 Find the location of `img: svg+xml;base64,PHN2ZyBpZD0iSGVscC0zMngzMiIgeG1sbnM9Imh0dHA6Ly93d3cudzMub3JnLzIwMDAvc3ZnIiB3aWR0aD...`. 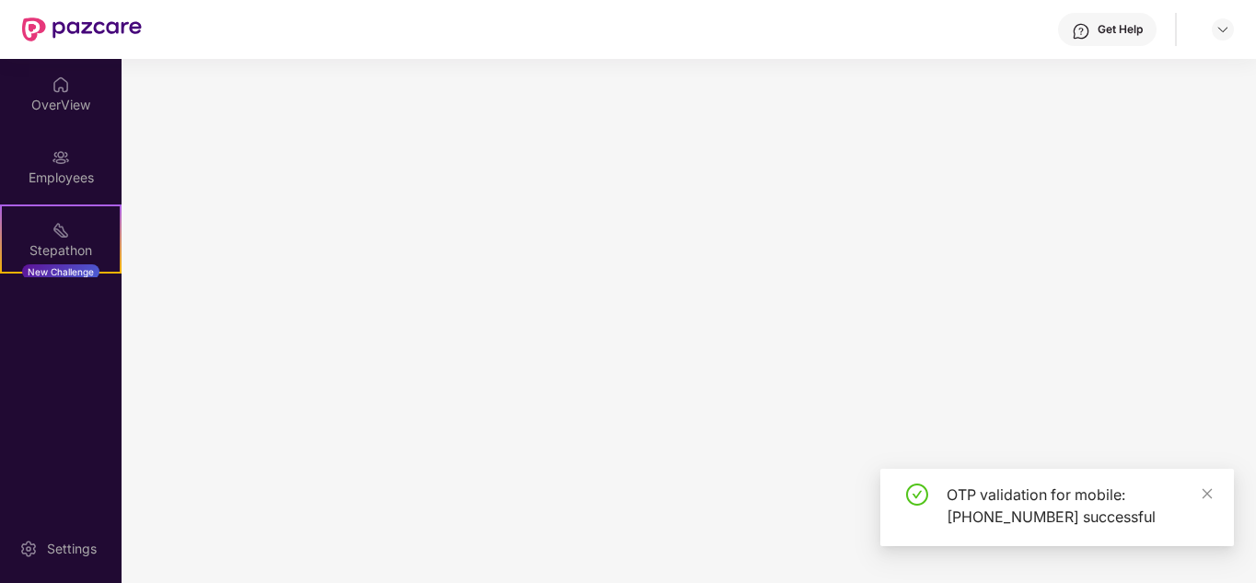

img: svg+xml;base64,PHN2ZyBpZD0iSGVscC0zMngzMiIgeG1sbnM9Imh0dHA6Ly93d3cudzMub3JnLzIwMDAvc3ZnIiB3aWR0aD... is located at coordinates (1081, 31).